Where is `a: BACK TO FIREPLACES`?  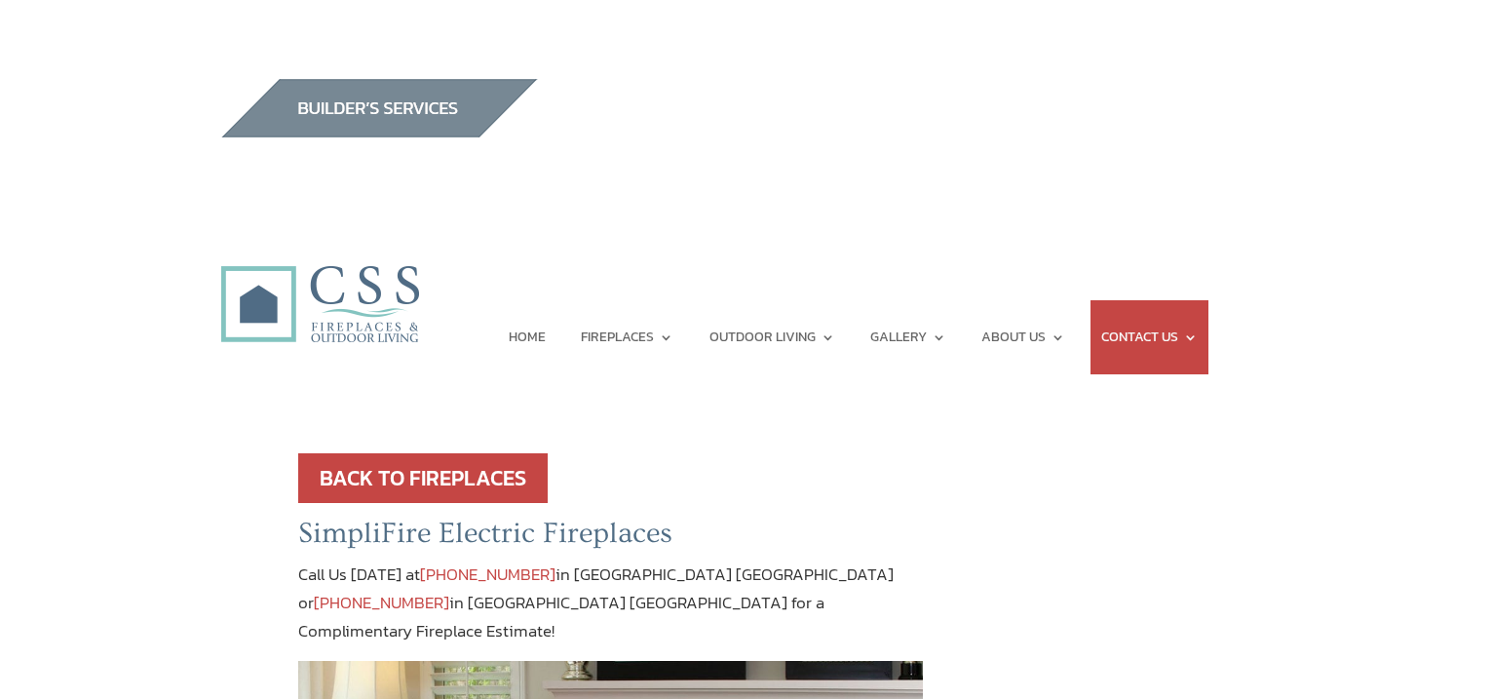 a: BACK TO FIREPLACES is located at coordinates (423, 477).